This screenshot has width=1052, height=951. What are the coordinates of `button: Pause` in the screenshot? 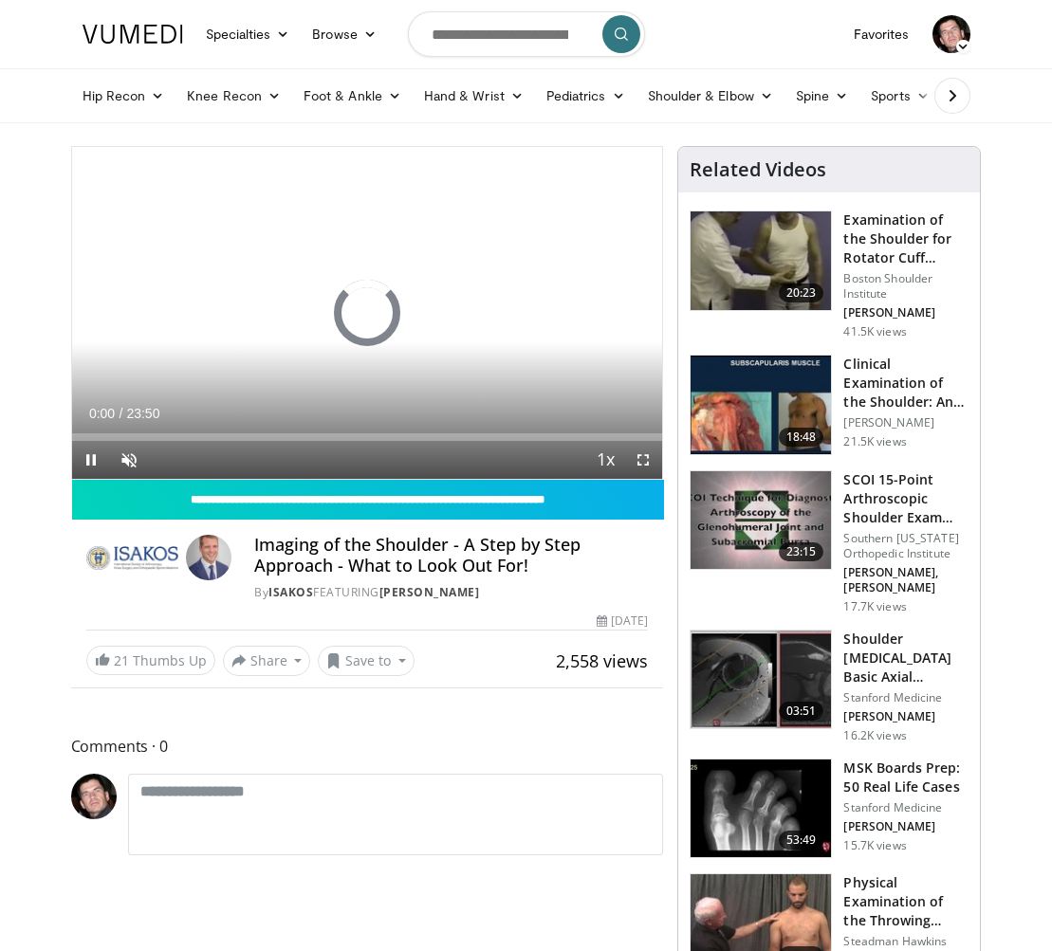 It's located at (91, 460).